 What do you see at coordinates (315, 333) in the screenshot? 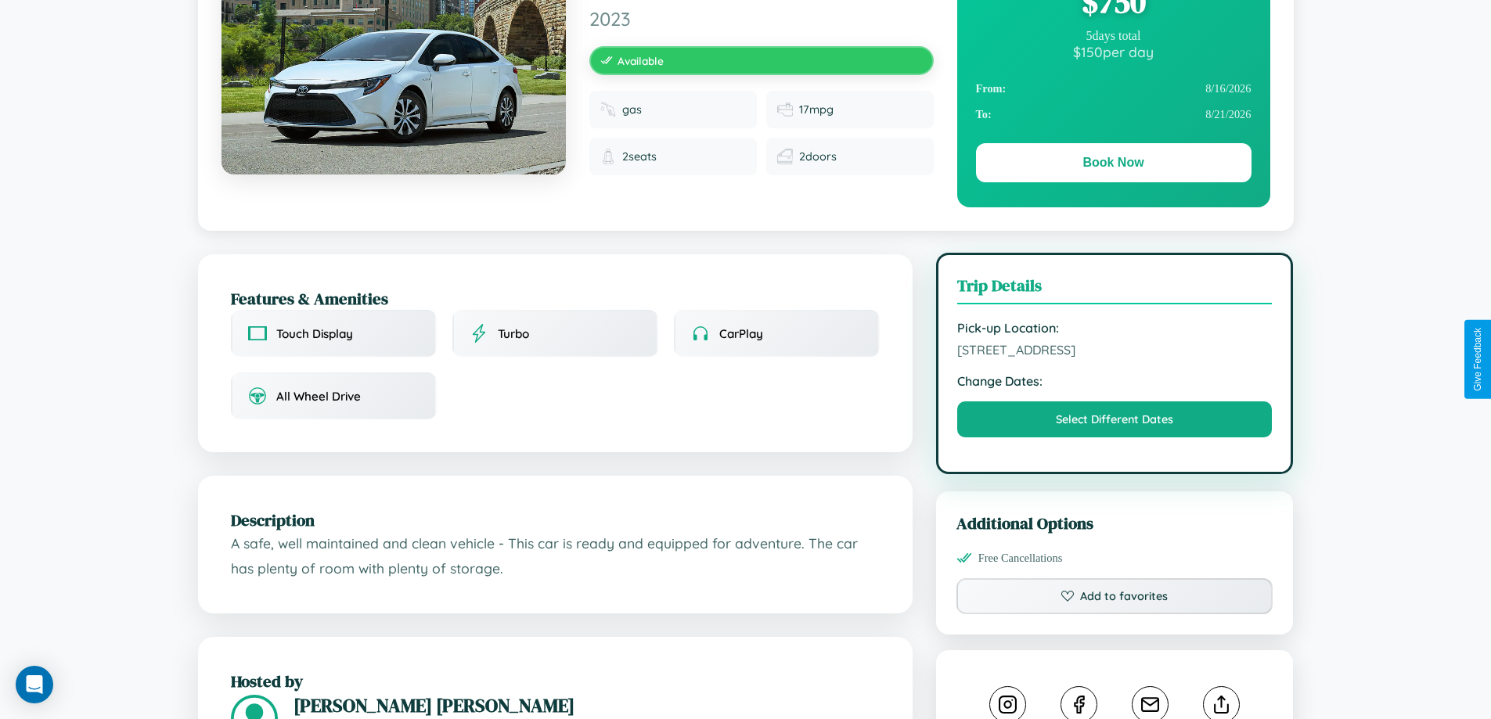
I see `span: Touch Display` at bounding box center [315, 333].